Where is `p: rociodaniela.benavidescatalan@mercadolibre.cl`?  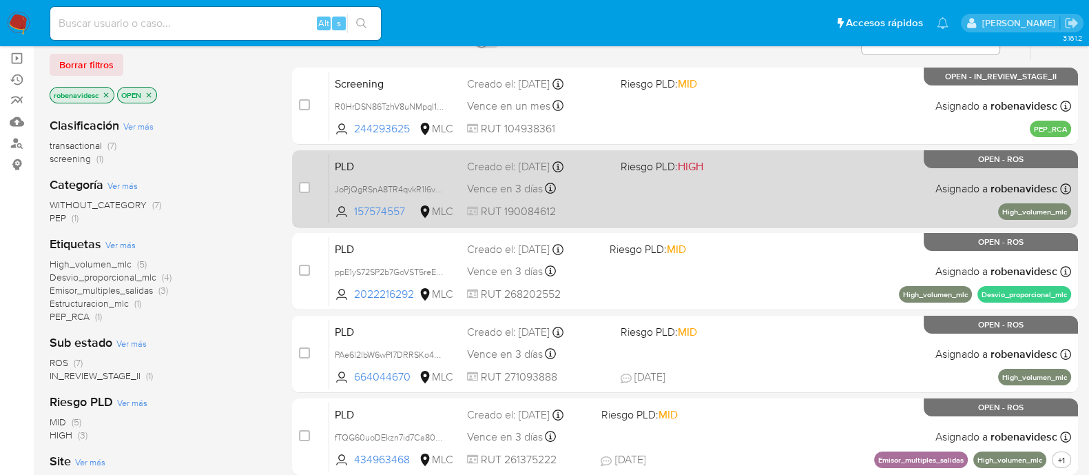 p: rociodaniela.benavidescatalan@mercadolibre.cl is located at coordinates (1021, 23).